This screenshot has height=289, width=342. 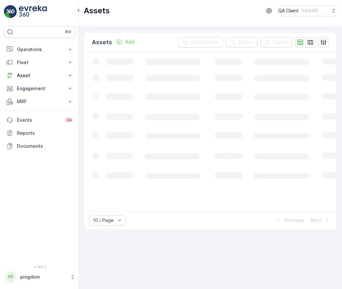 I want to click on button: Add, so click(x=125, y=42).